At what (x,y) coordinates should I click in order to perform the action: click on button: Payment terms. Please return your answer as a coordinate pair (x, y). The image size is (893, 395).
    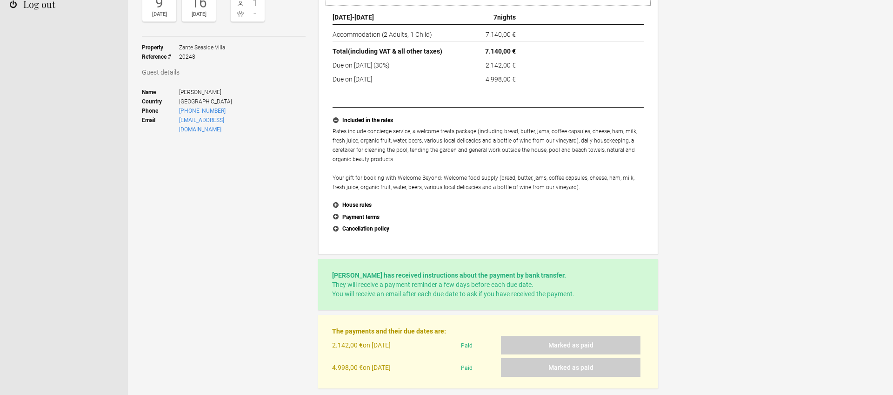
    Looking at the image, I should click on (488, 217).